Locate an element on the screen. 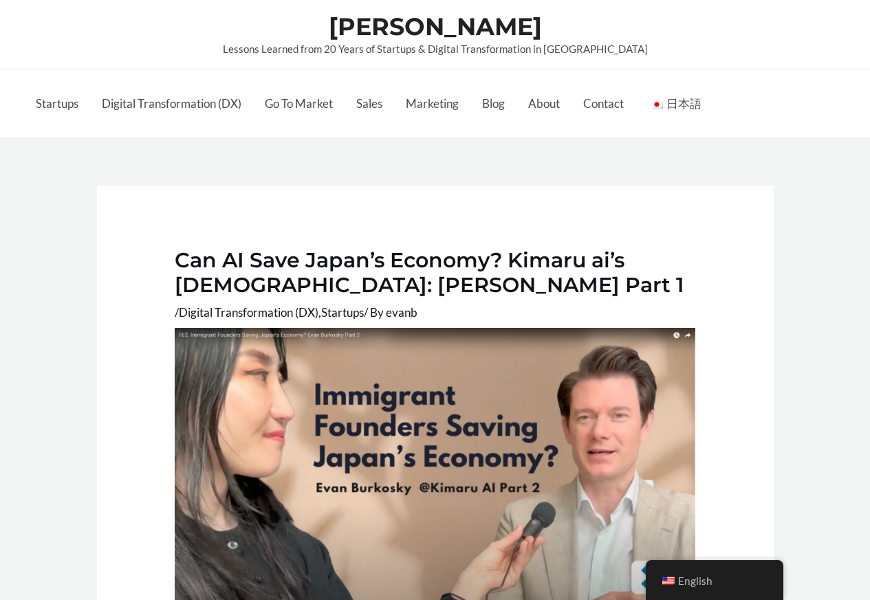 This screenshot has width=870, height=600. nav: Primary Site Navigation is located at coordinates (369, 104).